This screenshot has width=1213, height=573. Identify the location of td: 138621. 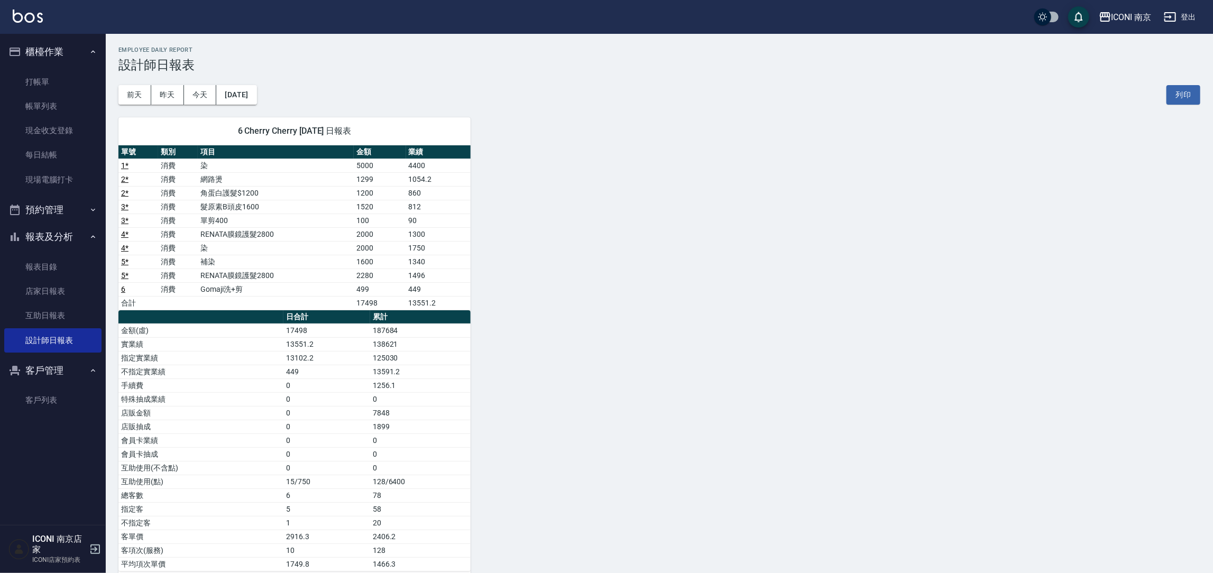
(420, 344).